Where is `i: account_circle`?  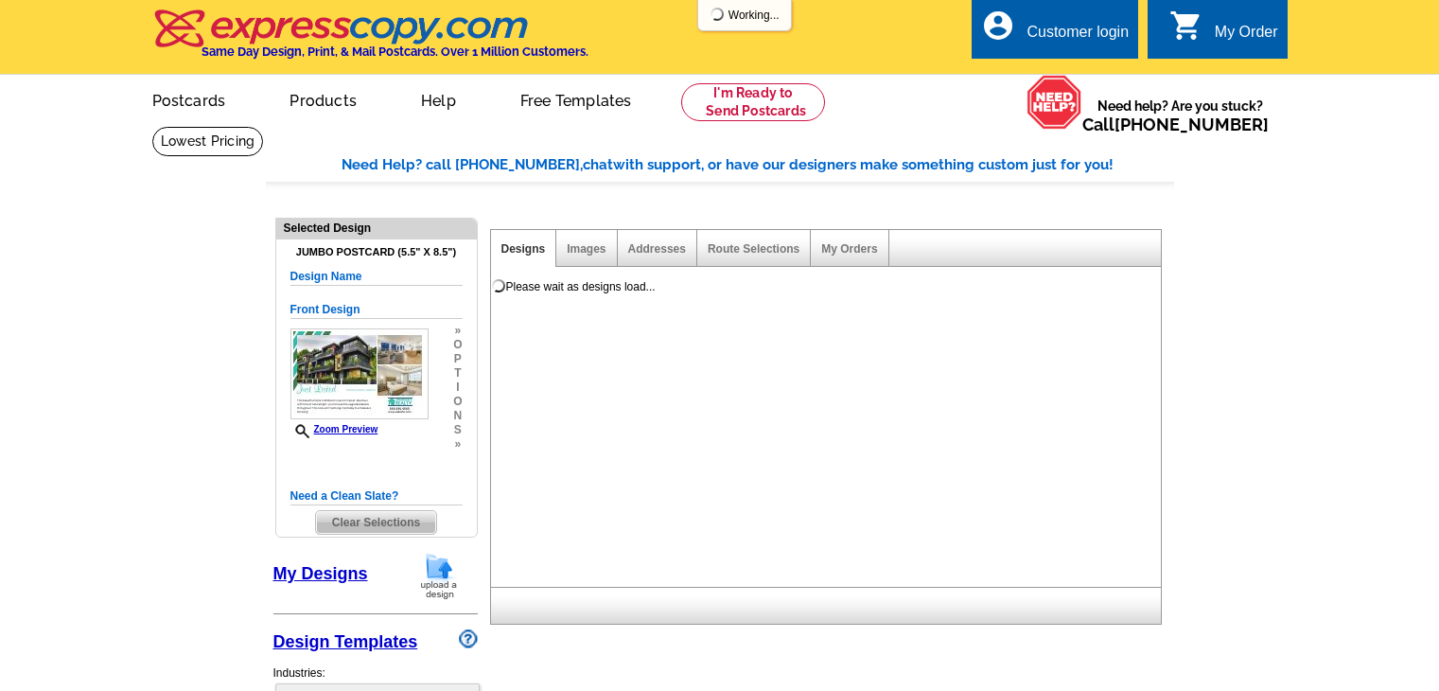
i: account_circle is located at coordinates (998, 26).